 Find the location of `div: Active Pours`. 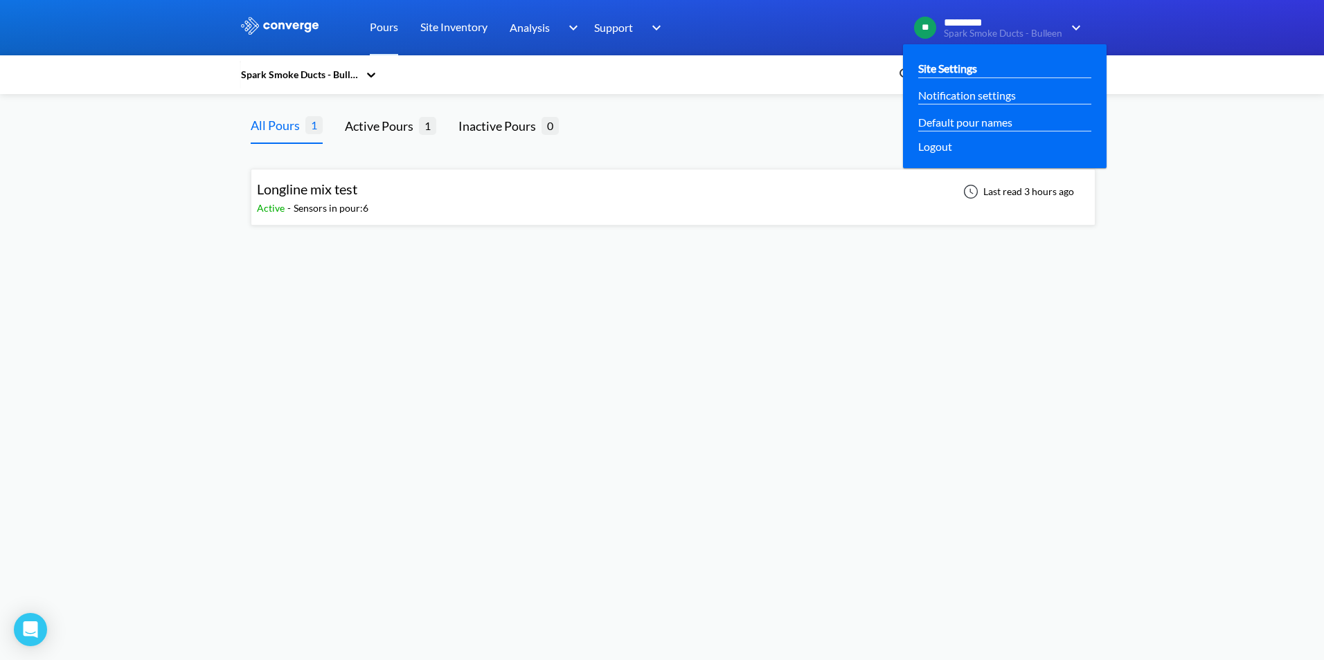

div: Active Pours is located at coordinates (381, 126).